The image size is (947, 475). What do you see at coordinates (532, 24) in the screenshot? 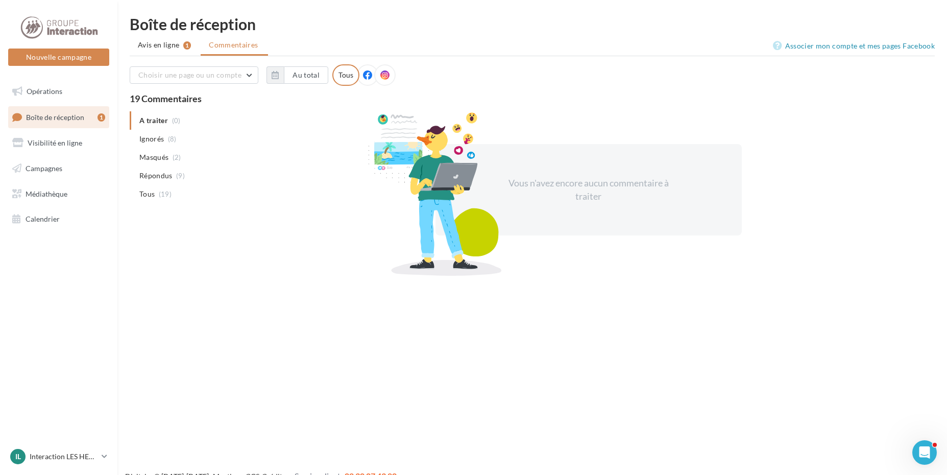
I see `div: Boîte de réception` at bounding box center [532, 24].